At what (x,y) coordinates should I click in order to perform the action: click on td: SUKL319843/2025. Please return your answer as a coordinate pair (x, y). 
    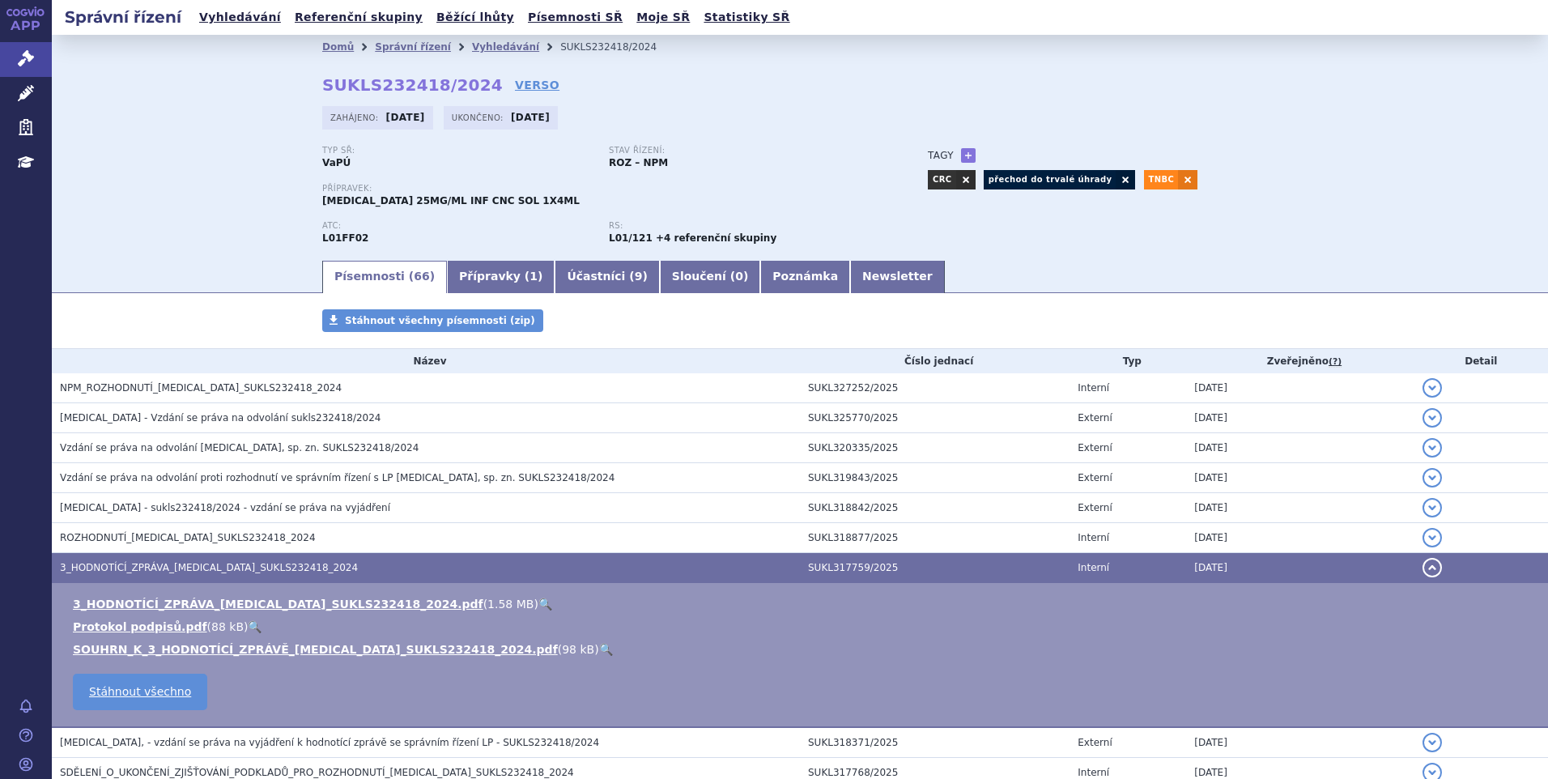
    Looking at the image, I should click on (934, 478).